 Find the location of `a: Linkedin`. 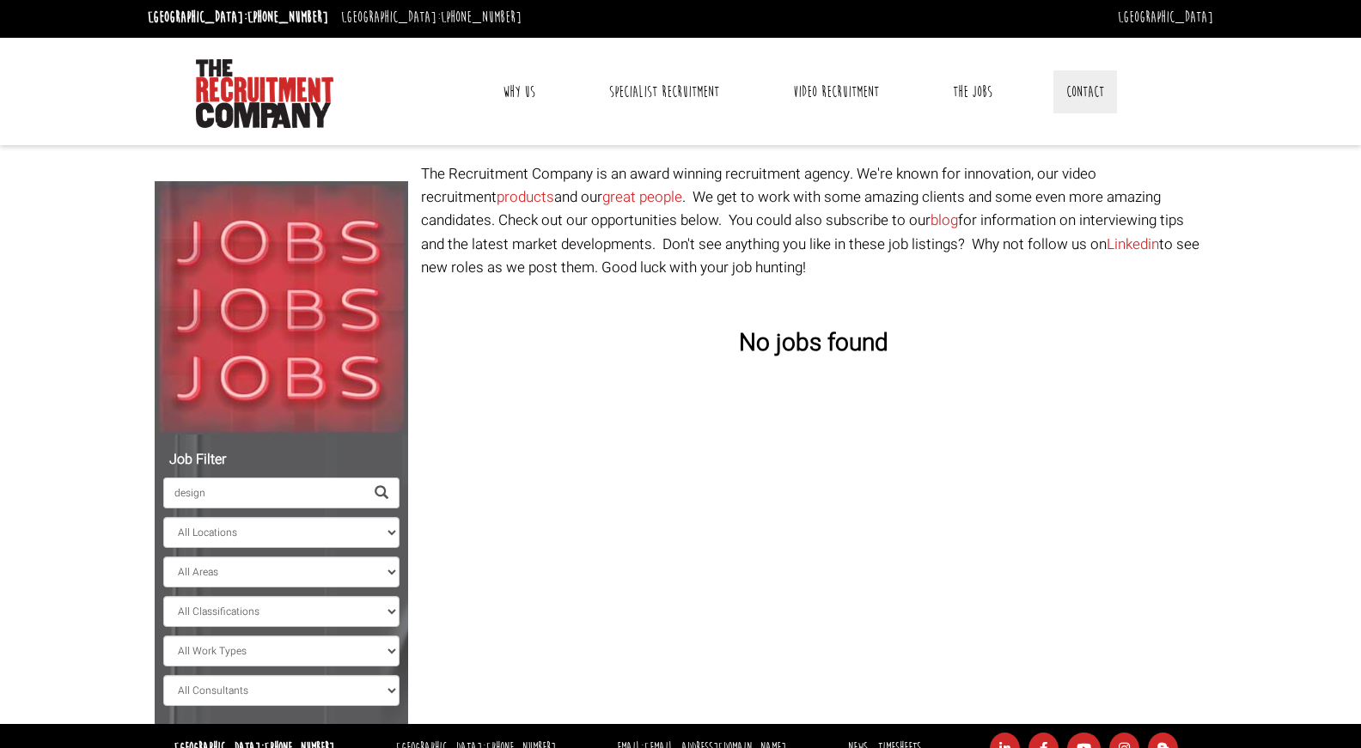

a: Linkedin is located at coordinates (1132, 244).